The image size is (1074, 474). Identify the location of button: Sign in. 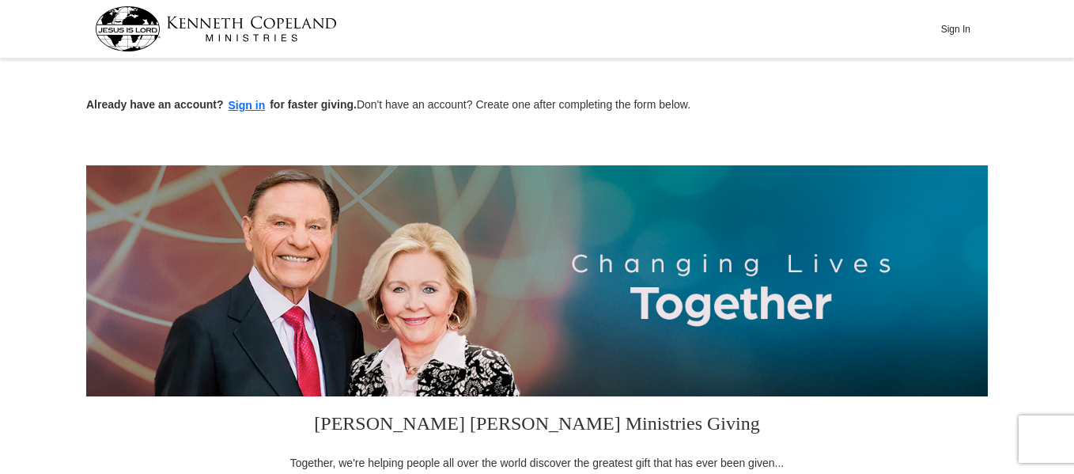
(247, 105).